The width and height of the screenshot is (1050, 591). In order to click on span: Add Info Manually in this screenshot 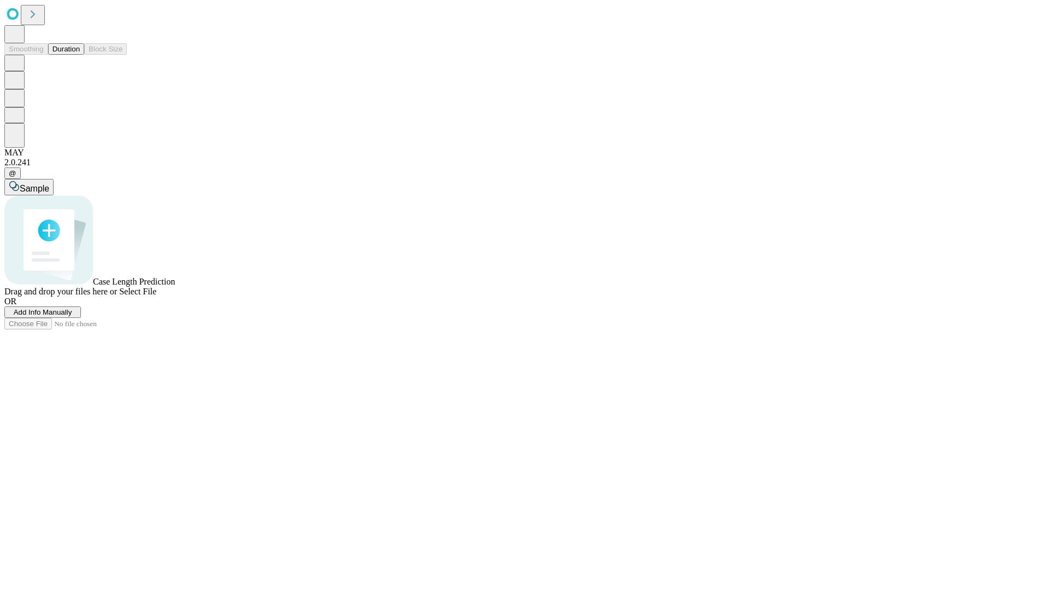, I will do `click(43, 312)`.